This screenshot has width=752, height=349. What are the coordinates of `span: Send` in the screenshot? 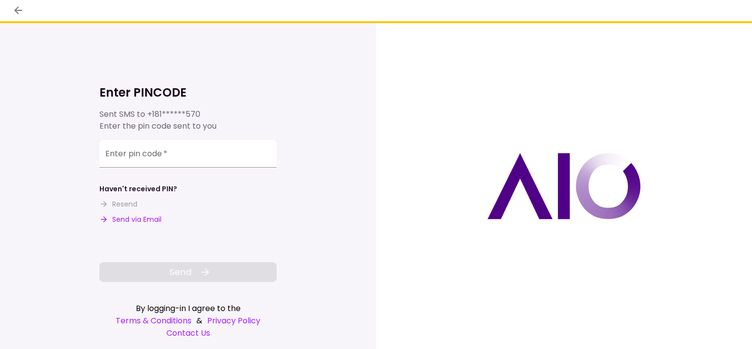 It's located at (180, 271).